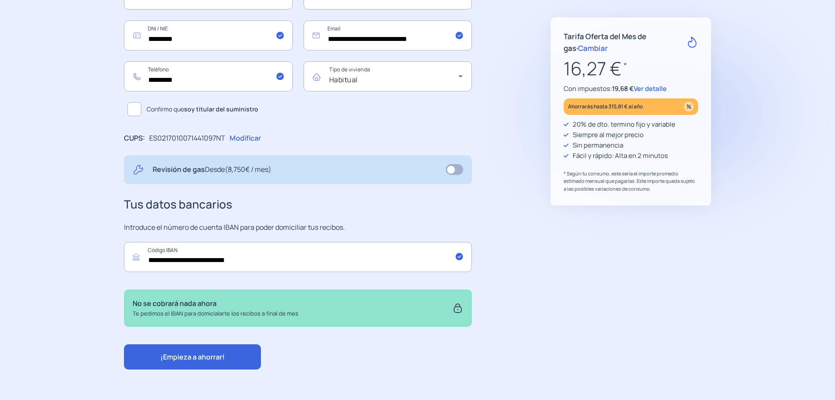 Image resolution: width=835 pixels, height=400 pixels. I want to click on p: ES0217010071441097NT, so click(187, 138).